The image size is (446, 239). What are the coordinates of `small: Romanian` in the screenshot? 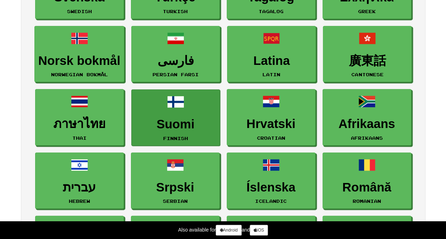 It's located at (367, 201).